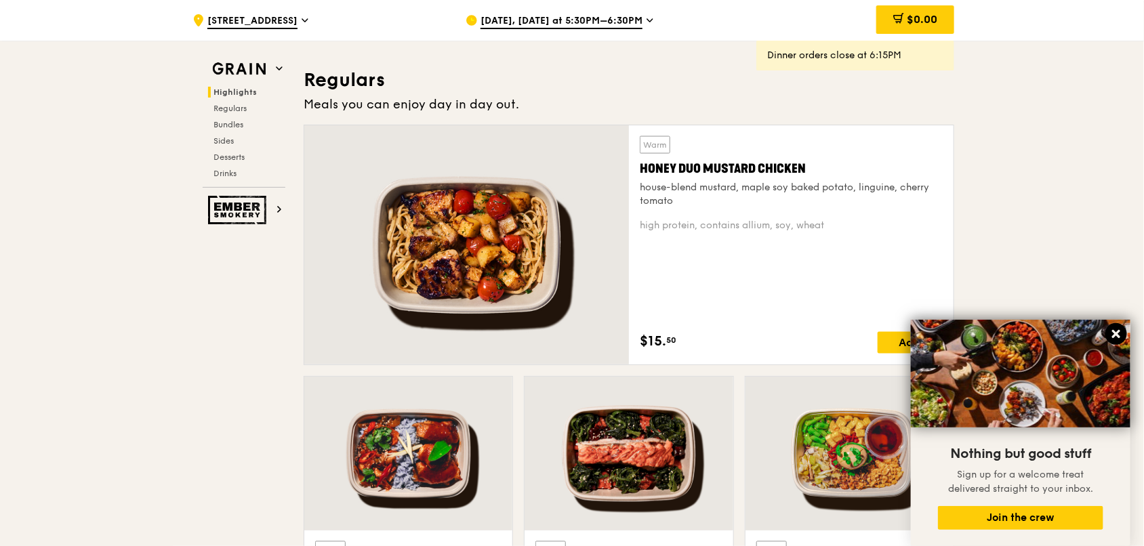  I want to click on span: Sides, so click(224, 141).